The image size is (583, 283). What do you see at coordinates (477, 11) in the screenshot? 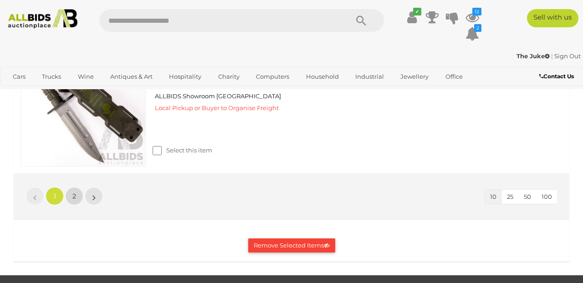
I see `i: 12` at bounding box center [477, 11].